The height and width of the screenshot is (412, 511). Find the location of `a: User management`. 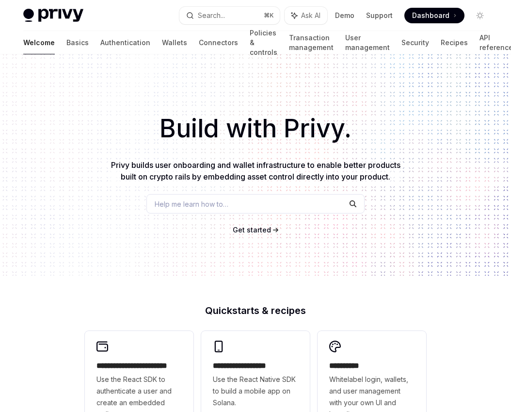

a: User management is located at coordinates (368, 43).